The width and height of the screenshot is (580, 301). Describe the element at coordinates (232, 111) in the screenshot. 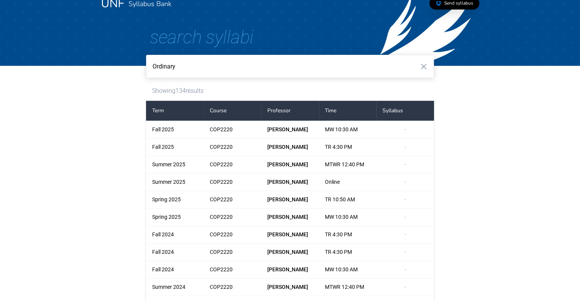

I see `div: Course` at that location.